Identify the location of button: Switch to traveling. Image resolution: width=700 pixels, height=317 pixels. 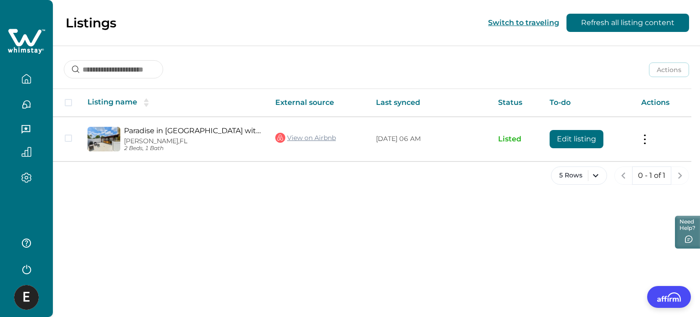
(524, 22).